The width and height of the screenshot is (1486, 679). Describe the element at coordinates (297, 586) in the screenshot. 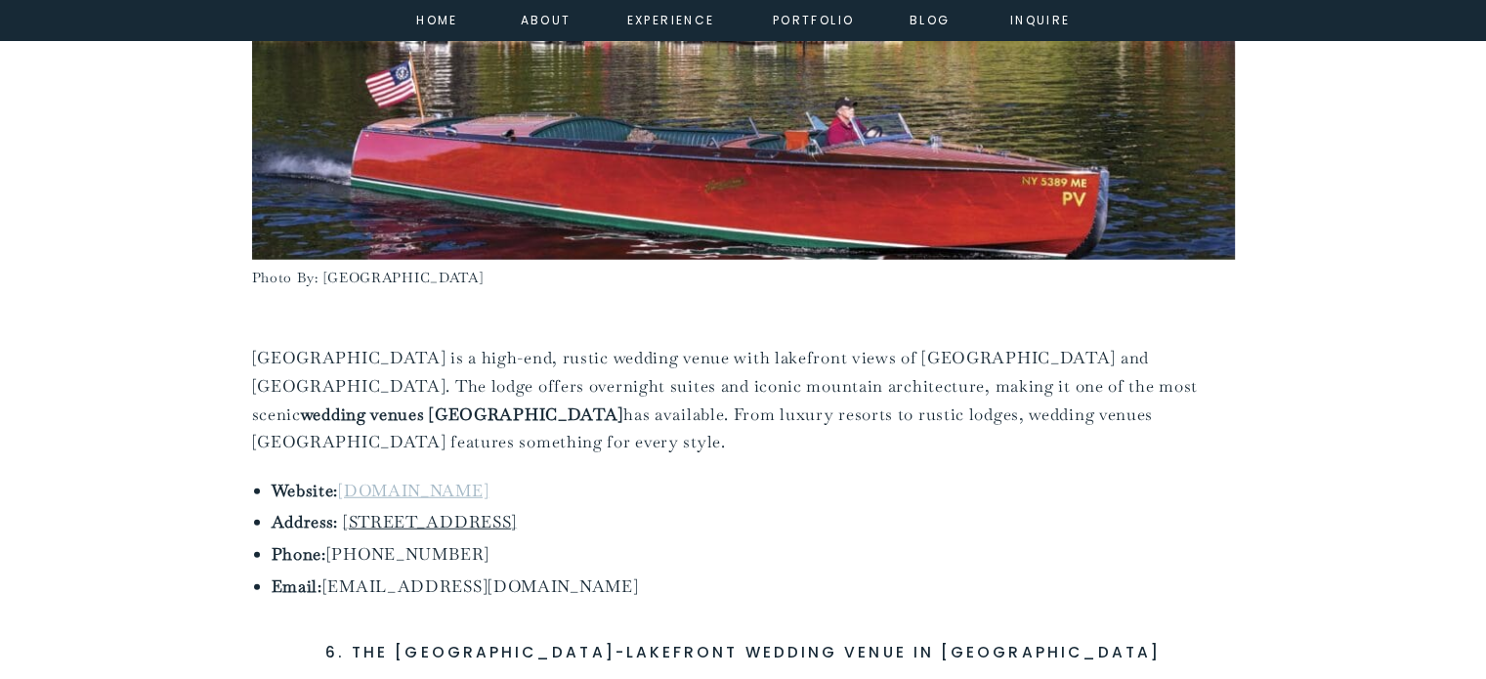

I see `strong: Email:` at that location.